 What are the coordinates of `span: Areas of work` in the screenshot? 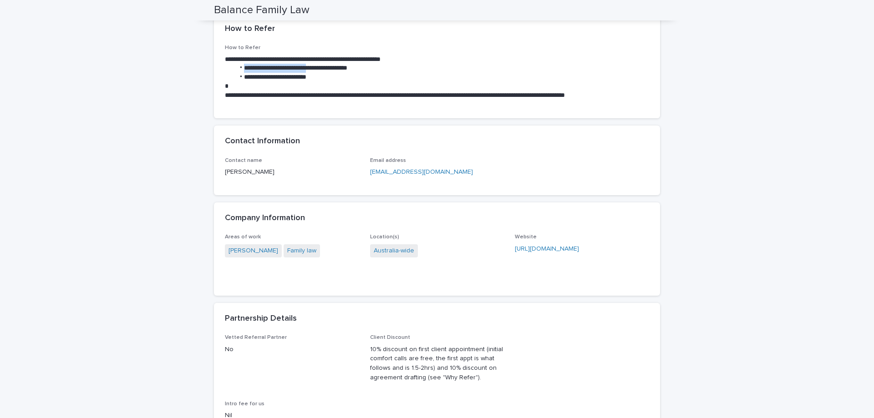 It's located at (243, 237).